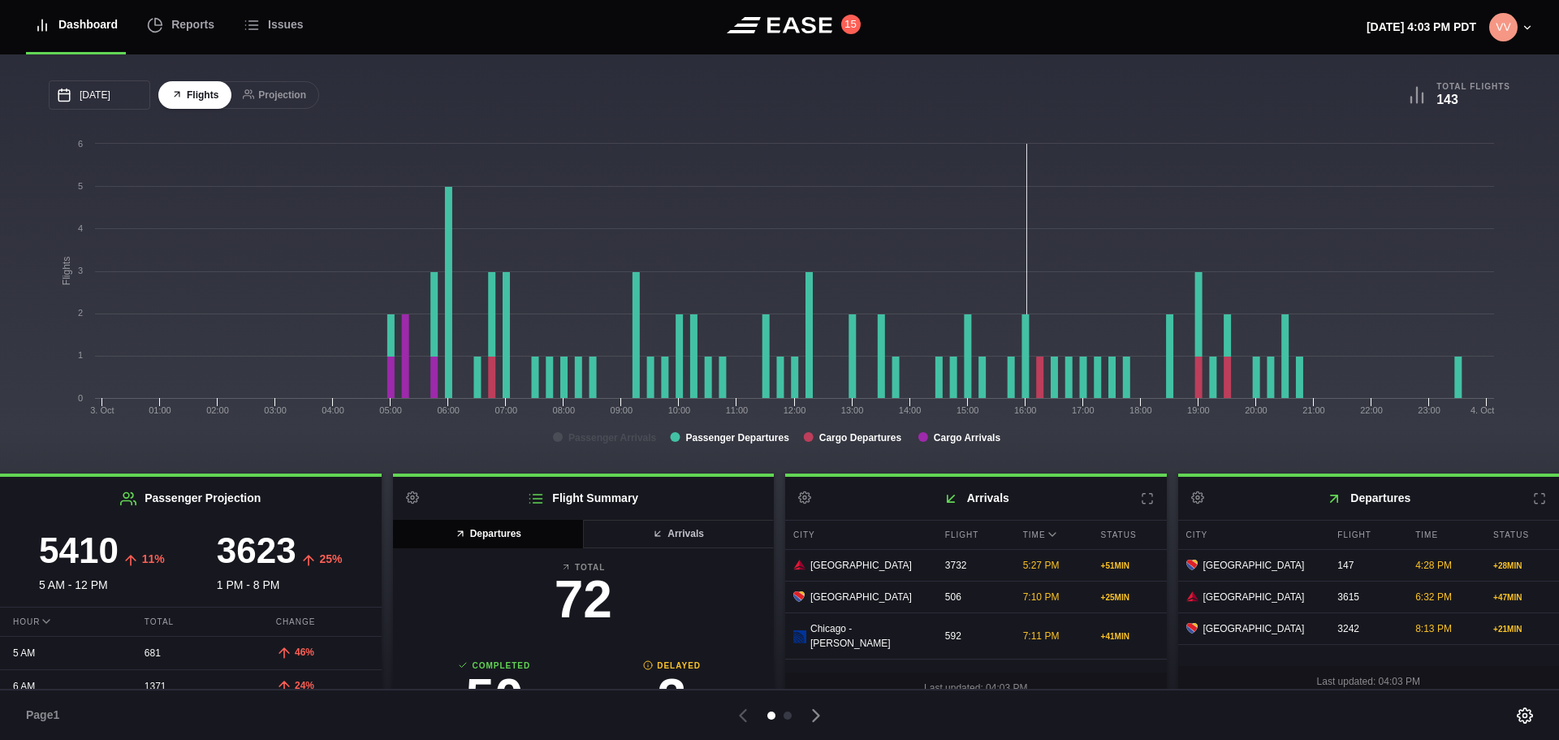  What do you see at coordinates (101, 410) in the screenshot?
I see `tspan: 3. Oct` at bounding box center [101, 410].